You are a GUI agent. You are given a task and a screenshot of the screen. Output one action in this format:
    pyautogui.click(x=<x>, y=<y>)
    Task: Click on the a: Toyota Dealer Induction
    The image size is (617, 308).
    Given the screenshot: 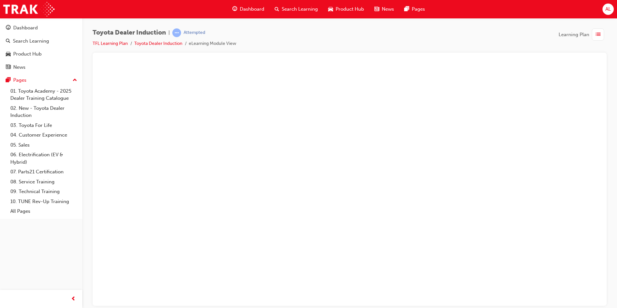 What is the action you would take?
    pyautogui.click(x=158, y=43)
    